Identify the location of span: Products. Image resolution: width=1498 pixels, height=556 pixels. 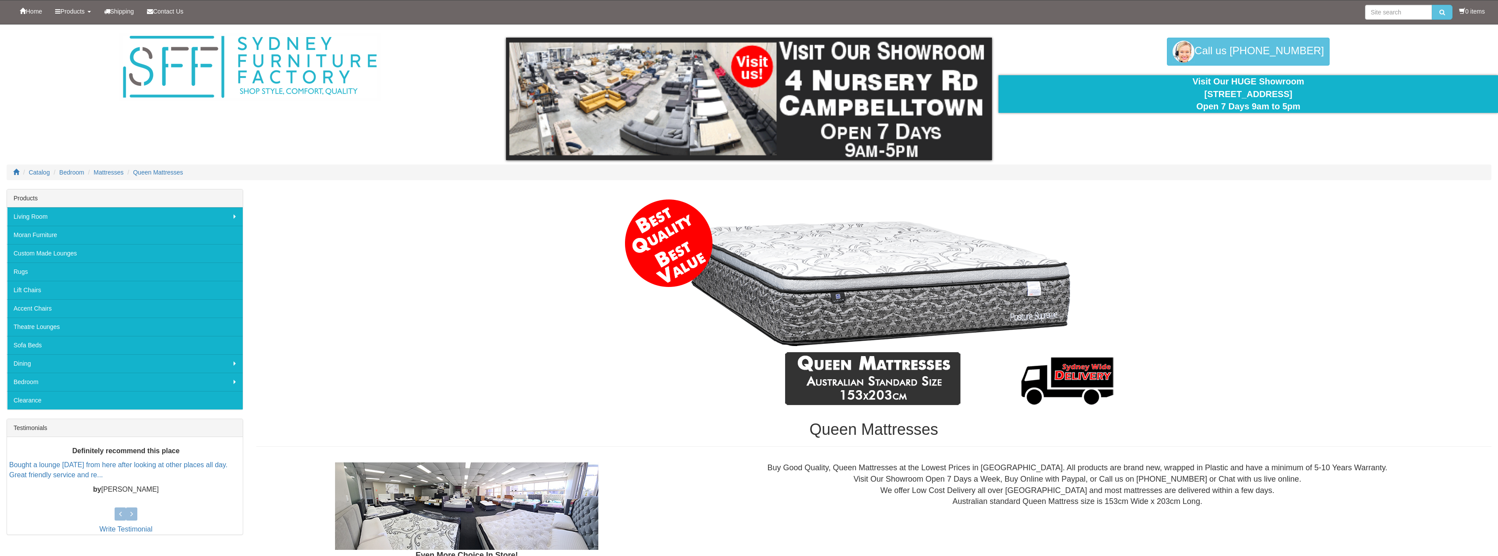
(72, 11).